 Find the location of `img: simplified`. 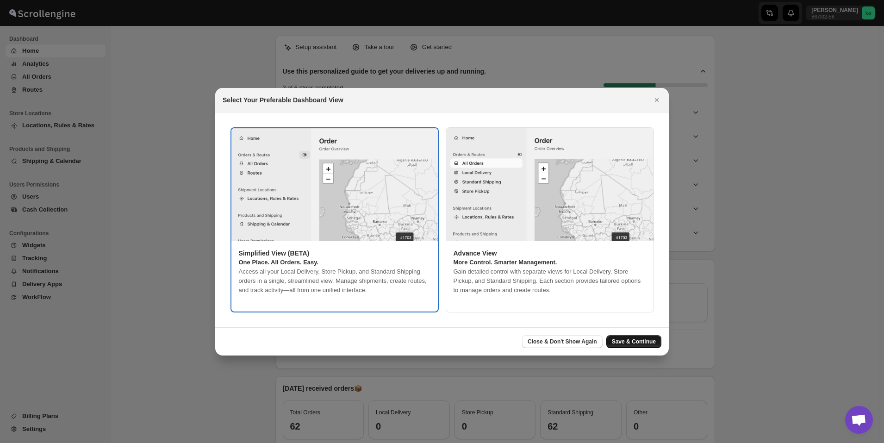

img: simplified is located at coordinates (335, 185).